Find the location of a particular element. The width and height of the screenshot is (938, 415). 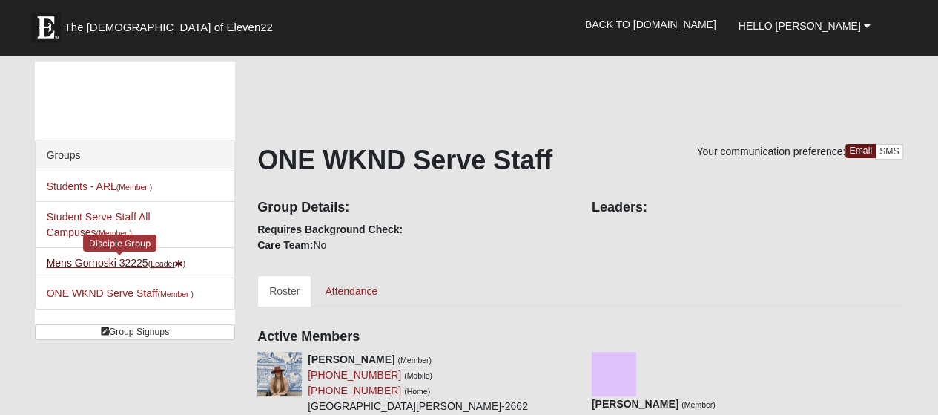

h4: Active Members is located at coordinates (580, 337).